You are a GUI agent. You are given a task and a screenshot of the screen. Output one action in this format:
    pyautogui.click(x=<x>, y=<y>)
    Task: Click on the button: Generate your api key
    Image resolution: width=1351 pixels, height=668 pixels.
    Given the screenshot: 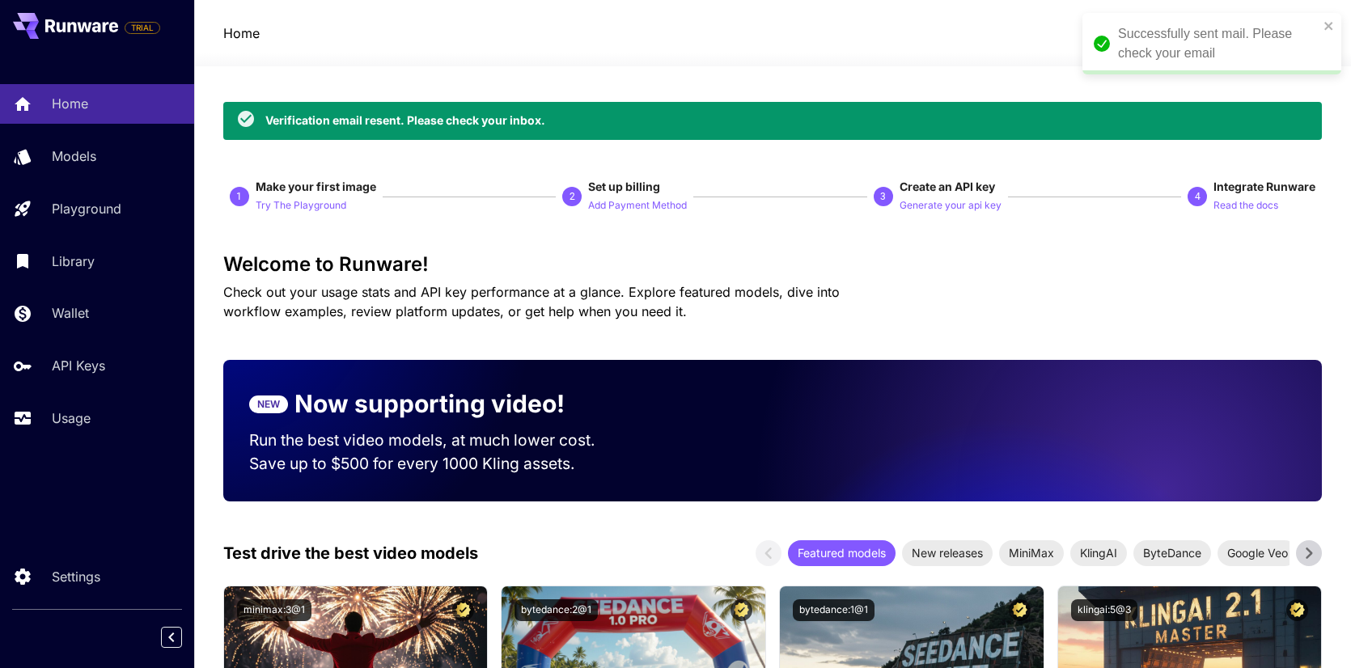 What is the action you would take?
    pyautogui.click(x=950, y=205)
    